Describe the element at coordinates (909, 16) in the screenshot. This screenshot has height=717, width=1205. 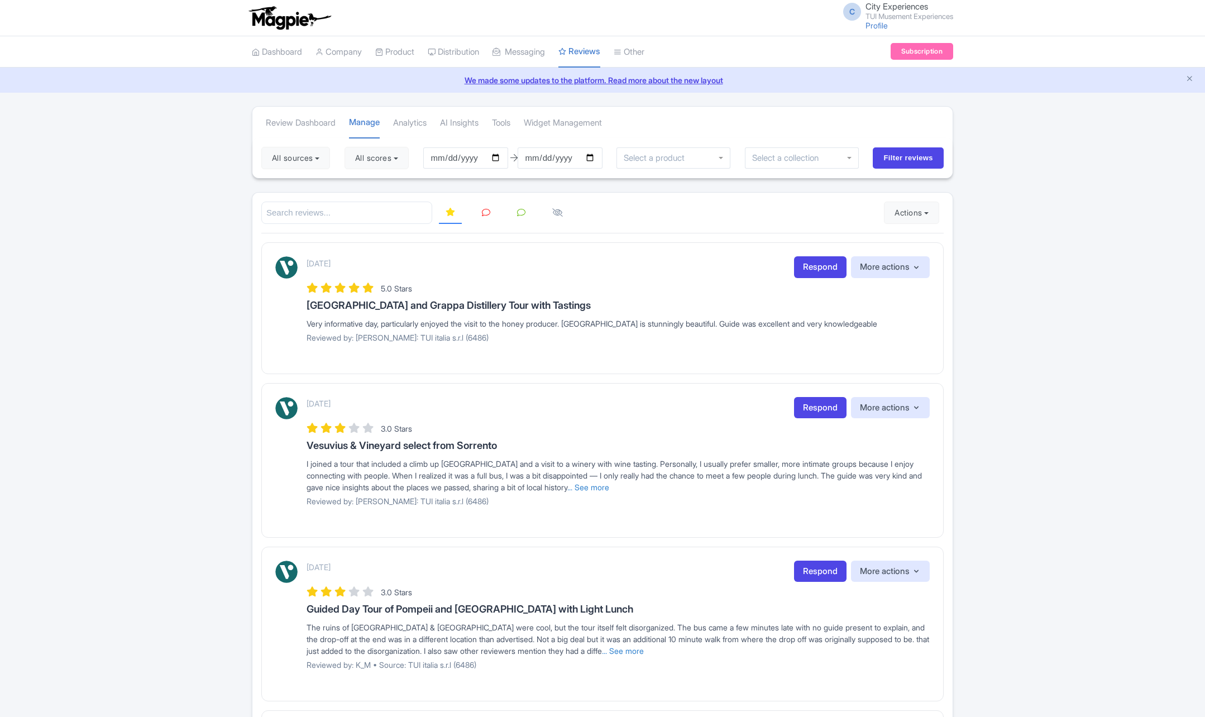
I see `small: TUI Musement Experiences` at that location.